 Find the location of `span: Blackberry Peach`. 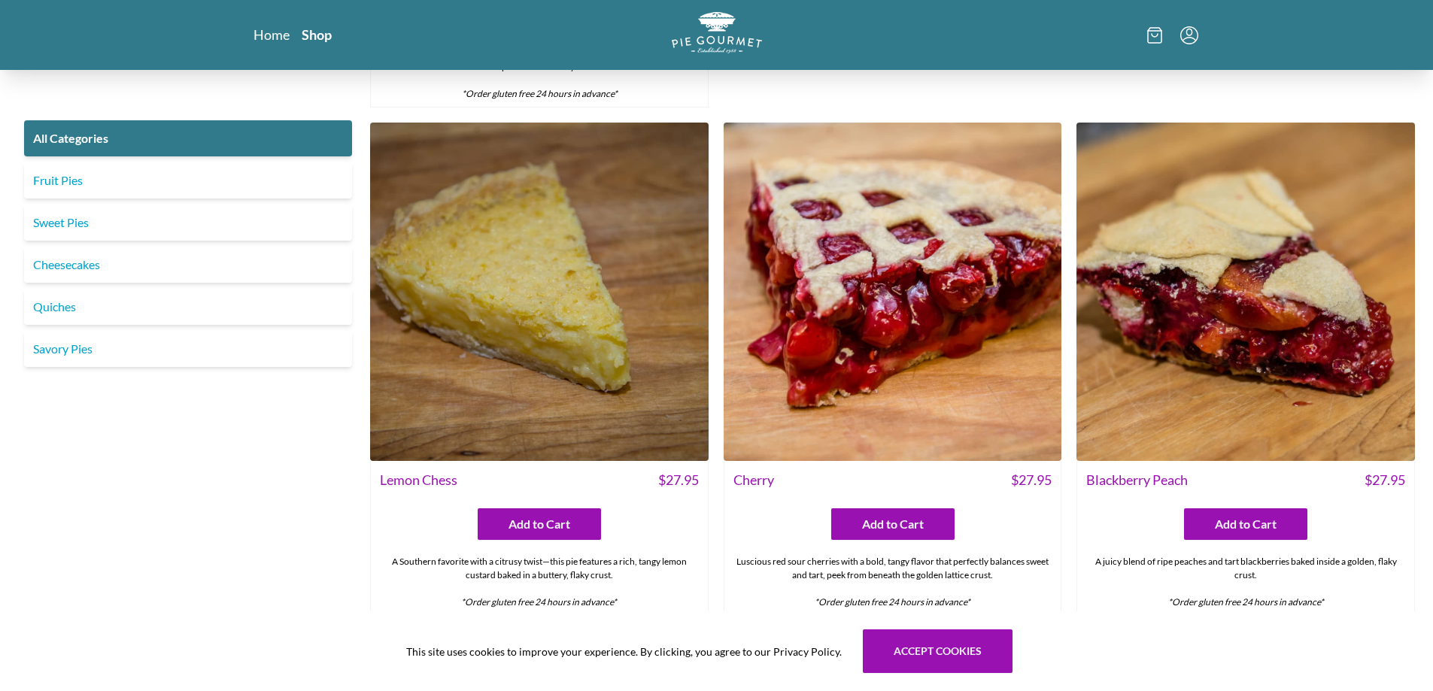

span: Blackberry Peach is located at coordinates (1136, 480).